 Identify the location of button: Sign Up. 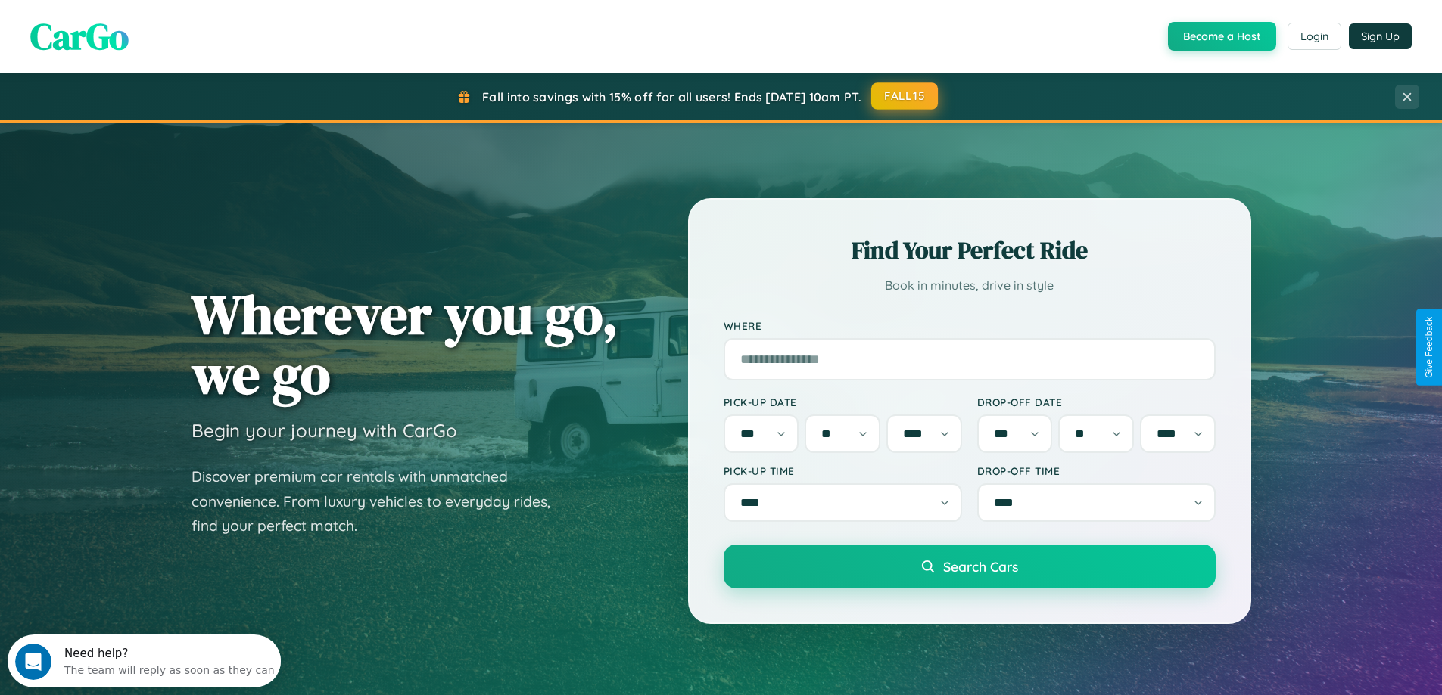
(1380, 36).